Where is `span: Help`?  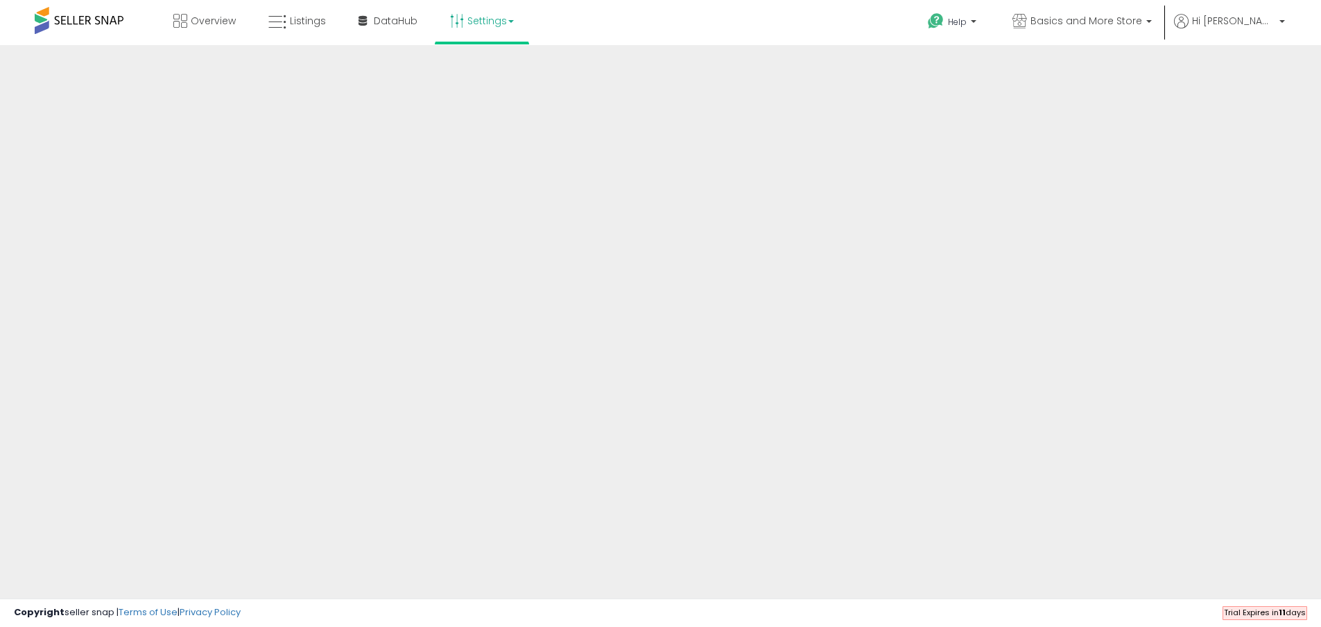 span: Help is located at coordinates (957, 22).